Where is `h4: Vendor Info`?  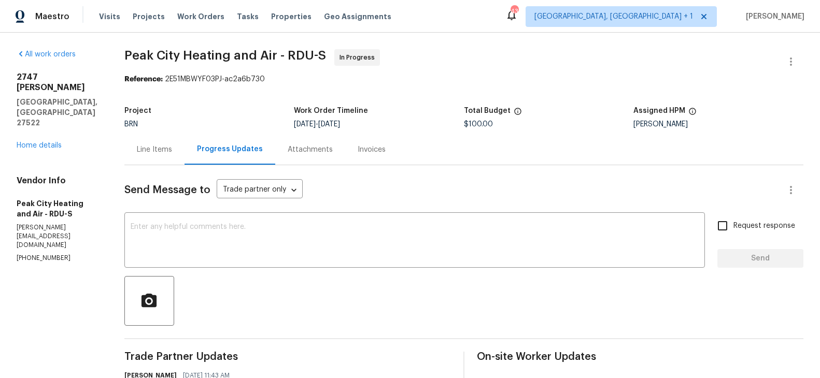
h4: Vendor Info is located at coordinates (58, 181).